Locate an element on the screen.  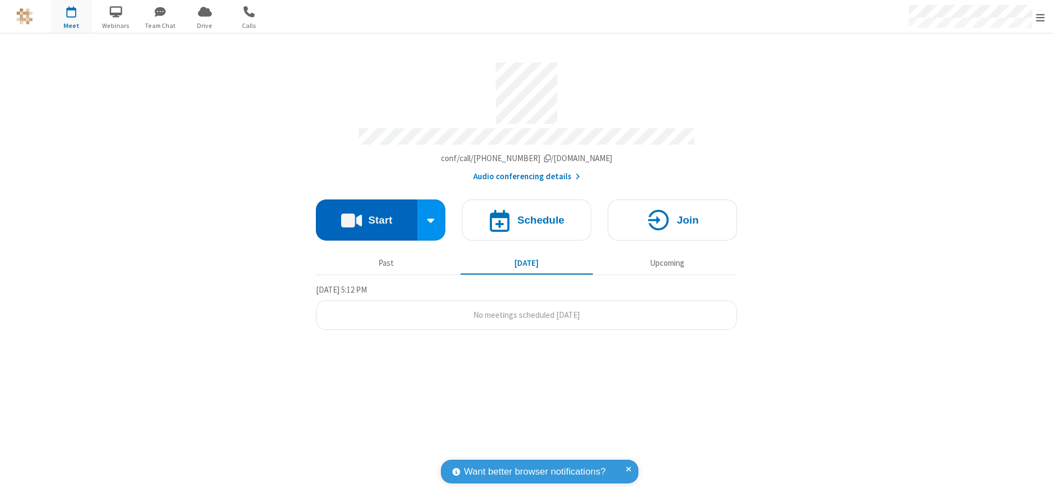
button: Copy my meeting room linkCopy my meeting room link is located at coordinates (527, 159).